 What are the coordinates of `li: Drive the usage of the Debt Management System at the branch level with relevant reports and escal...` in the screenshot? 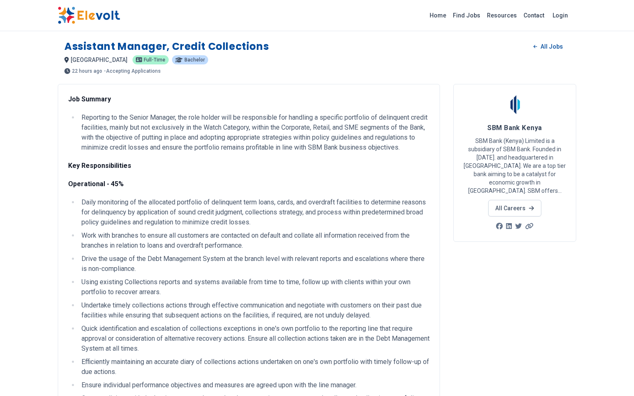 It's located at (254, 264).